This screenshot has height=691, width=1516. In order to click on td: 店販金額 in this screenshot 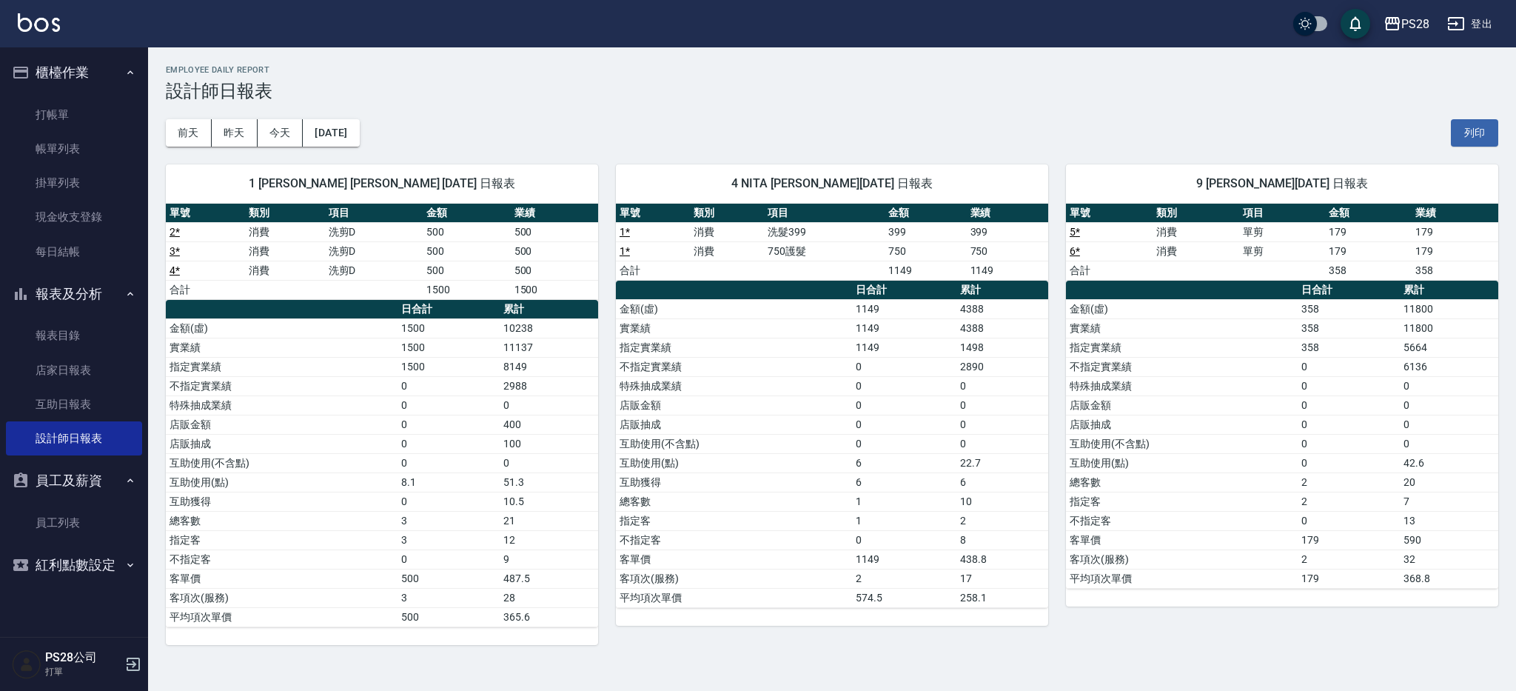, I will do `click(734, 405)`.